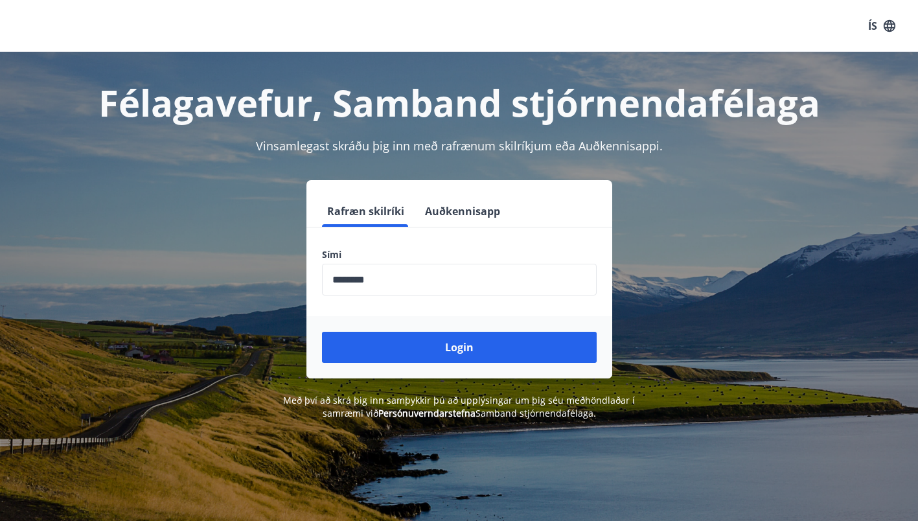 Image resolution: width=918 pixels, height=521 pixels. I want to click on label: Sími, so click(459, 254).